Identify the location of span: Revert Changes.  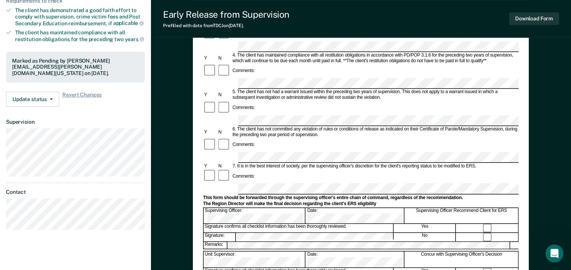
(82, 99).